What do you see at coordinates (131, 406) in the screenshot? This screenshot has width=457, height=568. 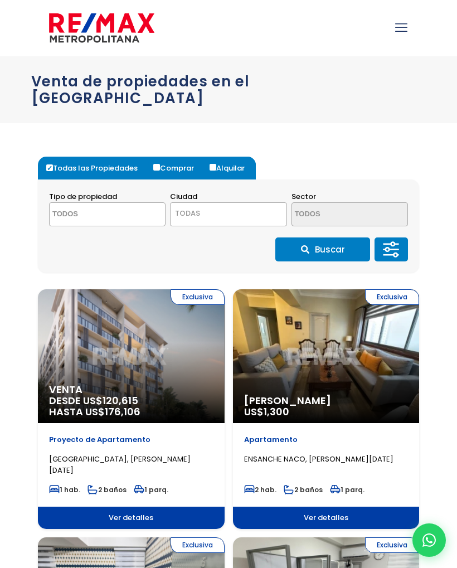 I see `span: DESDE US$` at bounding box center [131, 406].